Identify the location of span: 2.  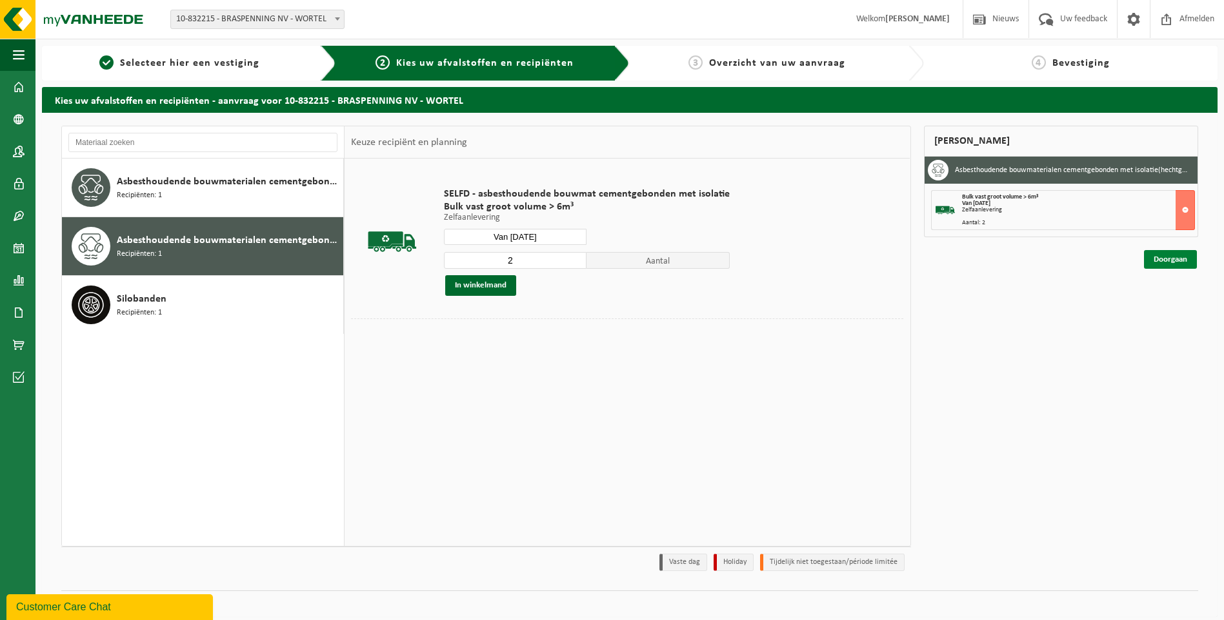
(382, 63).